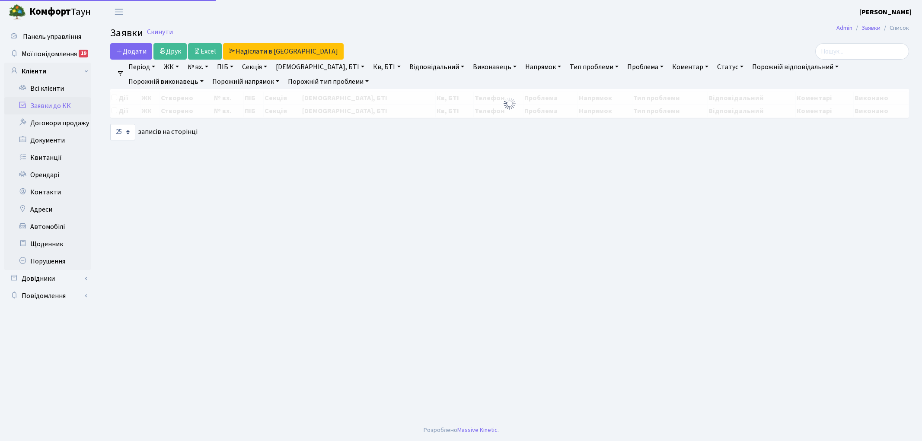 The width and height of the screenshot is (922, 441). Describe the element at coordinates (48, 54) in the screenshot. I see `a: Мої повідомлення19` at that location.